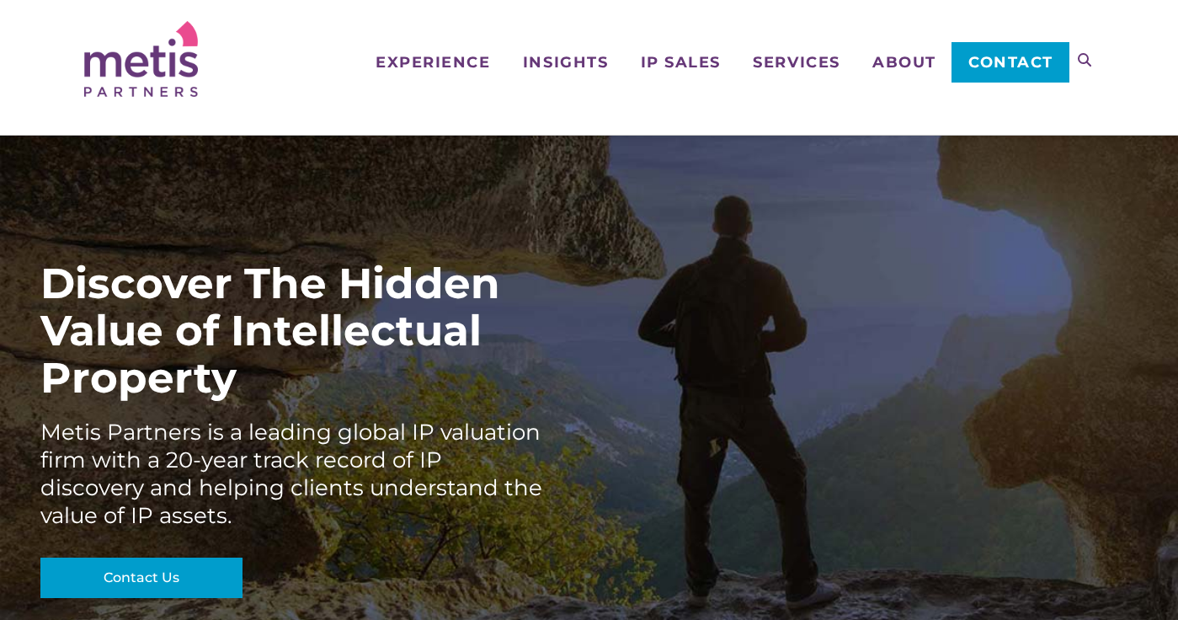 The width and height of the screenshot is (1178, 620). What do you see at coordinates (1010, 62) in the screenshot?
I see `span: Contact` at bounding box center [1010, 62].